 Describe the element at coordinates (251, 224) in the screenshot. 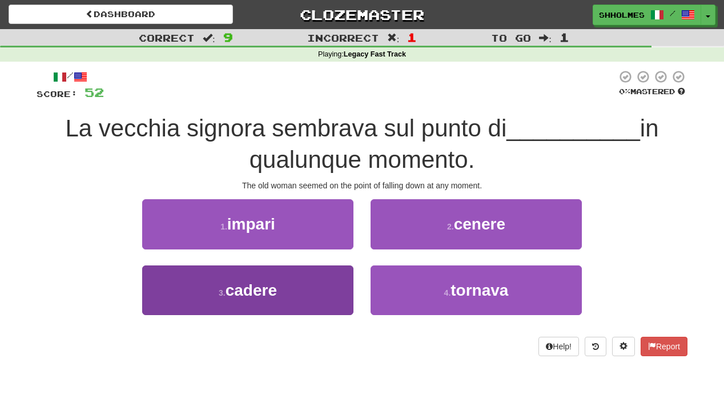

I see `span: impari` at that location.